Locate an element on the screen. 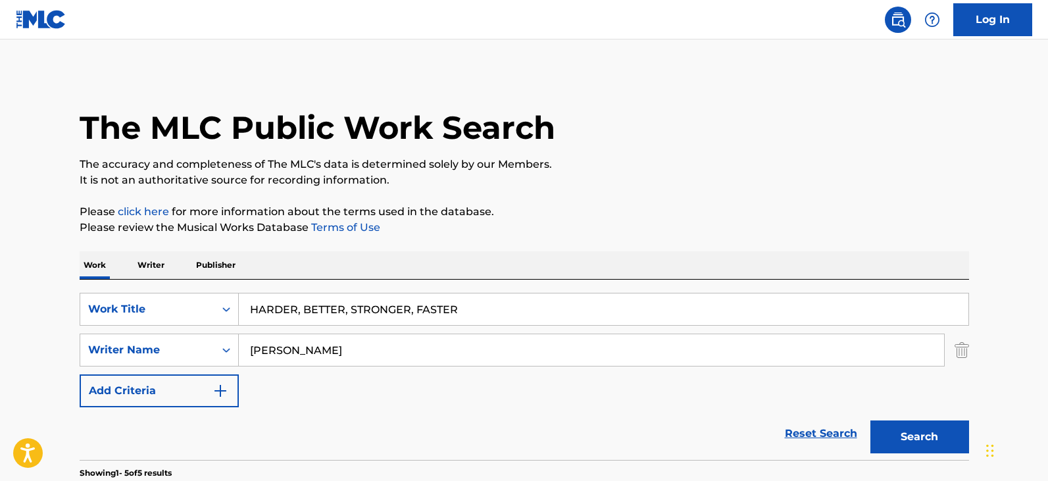 The width and height of the screenshot is (1048, 481). h1: The MLC Public Work Search is located at coordinates (317, 128).